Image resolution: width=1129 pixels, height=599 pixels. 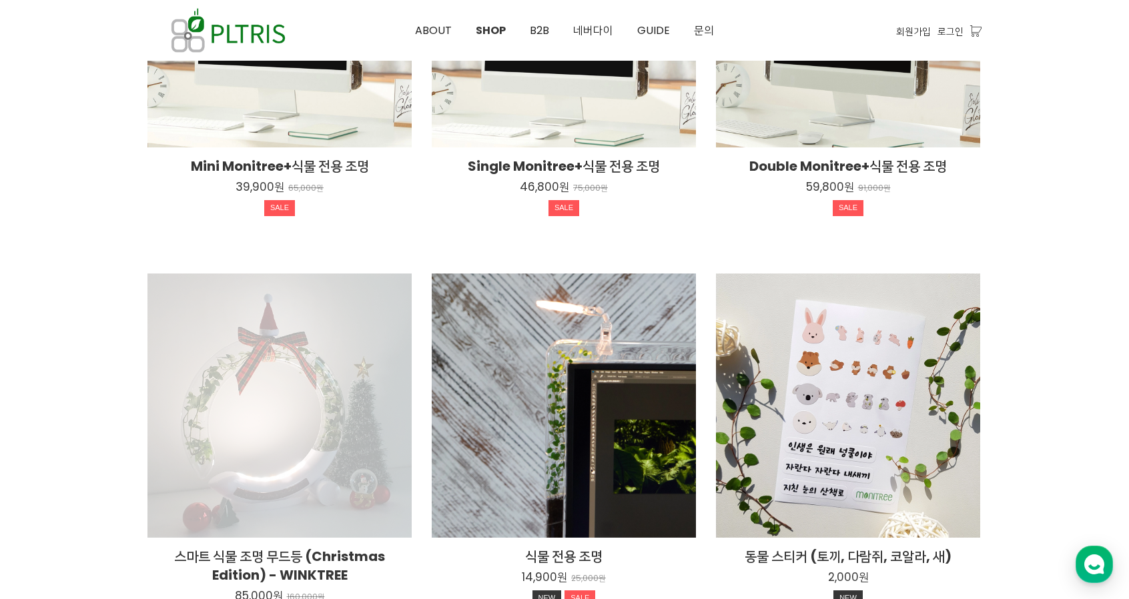 What do you see at coordinates (306, 188) in the screenshot?
I see `p: 65,000원` at bounding box center [306, 188].